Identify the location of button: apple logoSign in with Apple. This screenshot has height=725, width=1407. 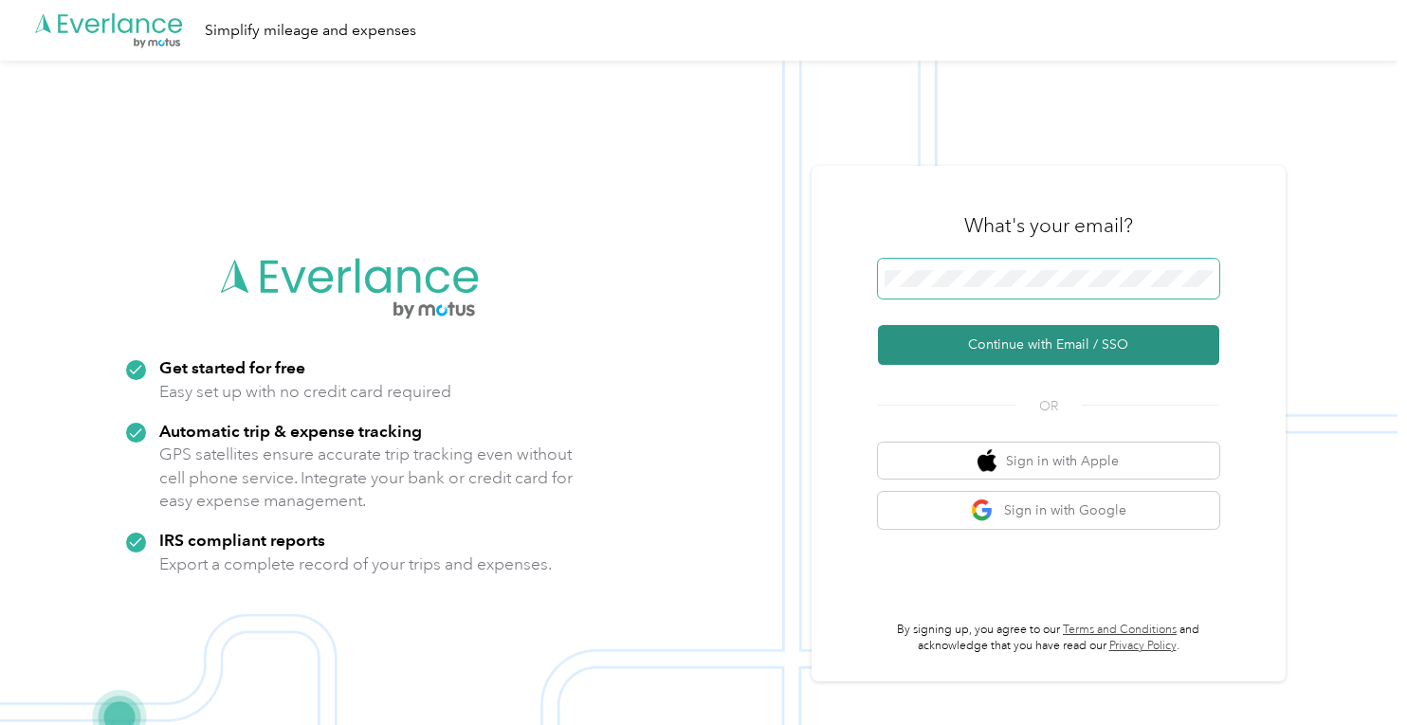
(1049, 461).